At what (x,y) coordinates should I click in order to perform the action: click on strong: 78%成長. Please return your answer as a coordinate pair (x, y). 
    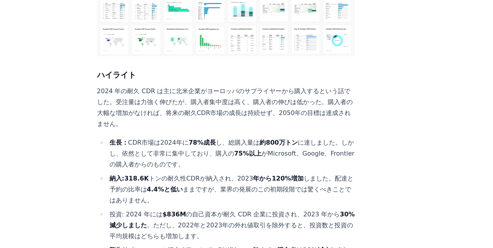
    Looking at the image, I should click on (202, 142).